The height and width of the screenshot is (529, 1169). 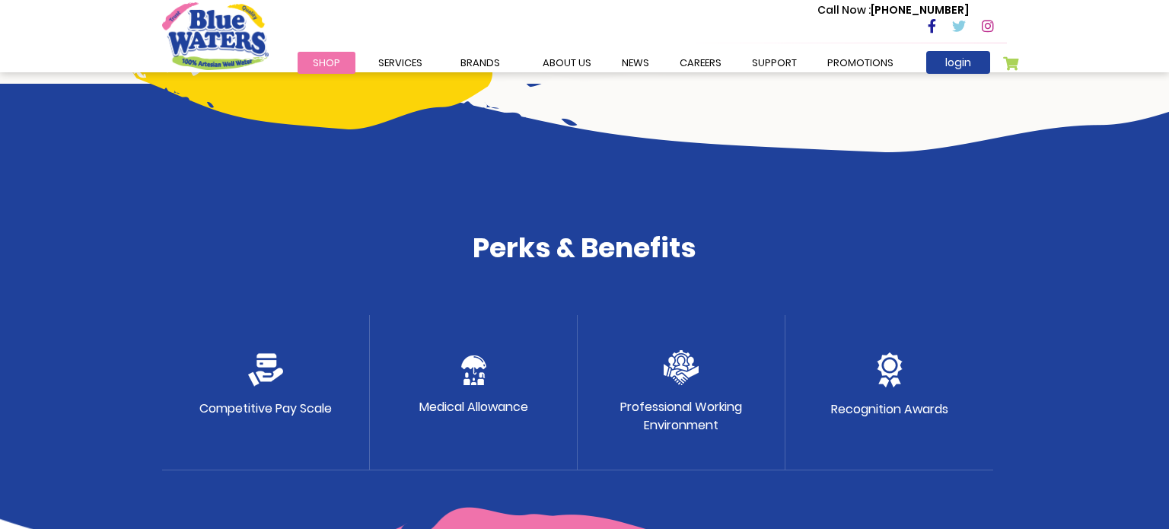 I want to click on p: Medical Allowance, so click(x=473, y=407).